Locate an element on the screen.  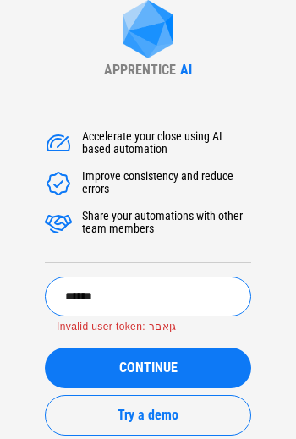
div: AI is located at coordinates (186, 69).